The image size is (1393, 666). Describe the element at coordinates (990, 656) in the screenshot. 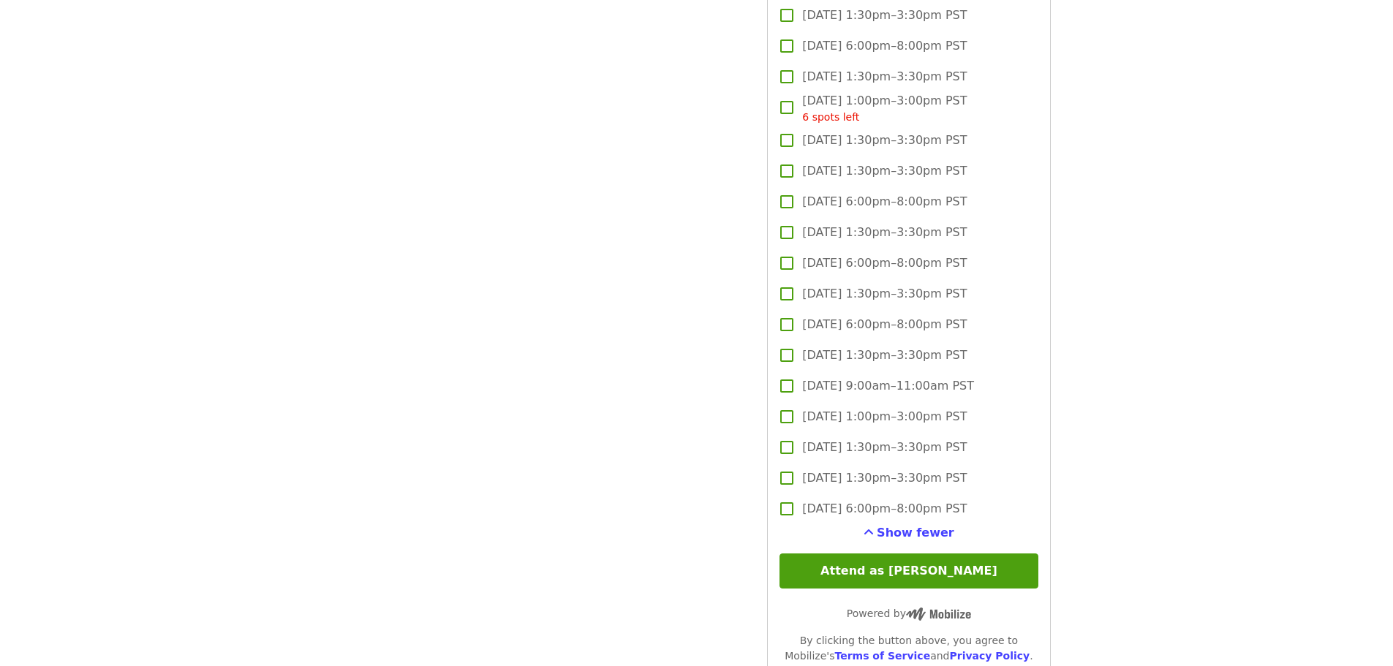

I see `a: Privacy Policy` at that location.